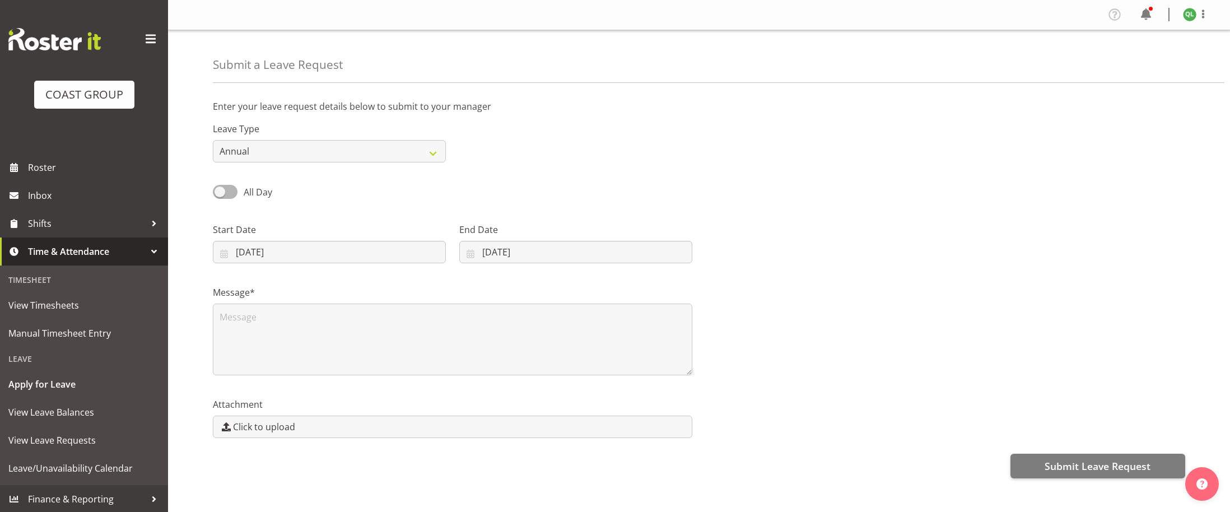 Image resolution: width=1230 pixels, height=512 pixels. Describe the element at coordinates (84, 440) in the screenshot. I see `span: View Leave Requests` at that location.